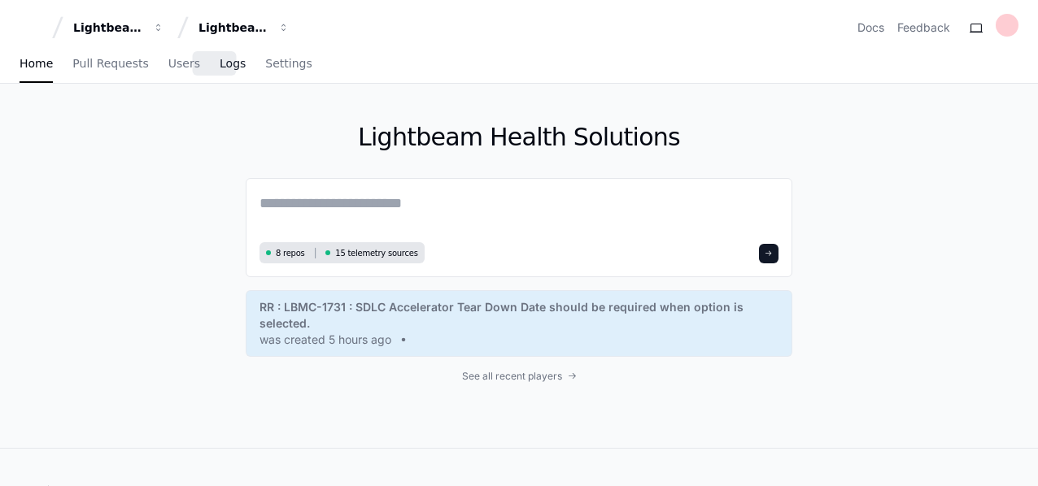  Describe the element at coordinates (288, 63) in the screenshot. I see `span: Settings` at that location.